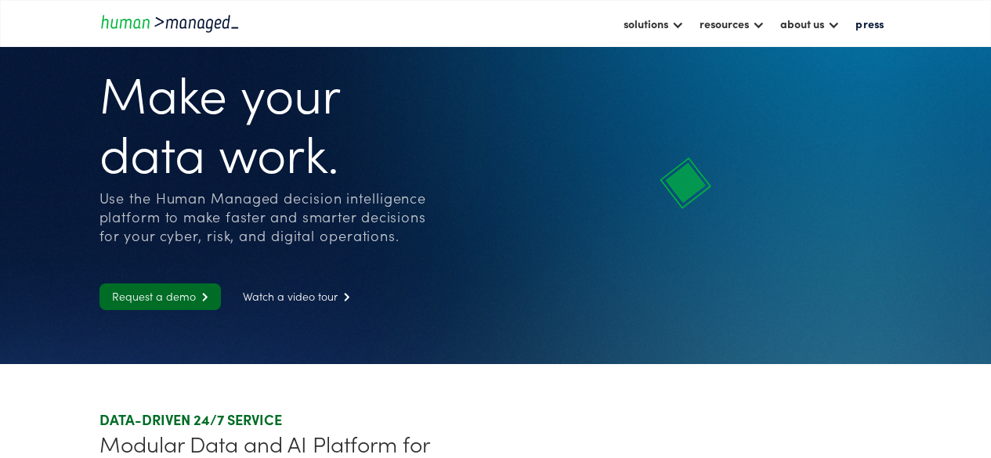 This screenshot has height=458, width=991. Describe the element at coordinates (295, 420) in the screenshot. I see `div: DATA-DRIVEN 24/7 SERVICE` at that location.